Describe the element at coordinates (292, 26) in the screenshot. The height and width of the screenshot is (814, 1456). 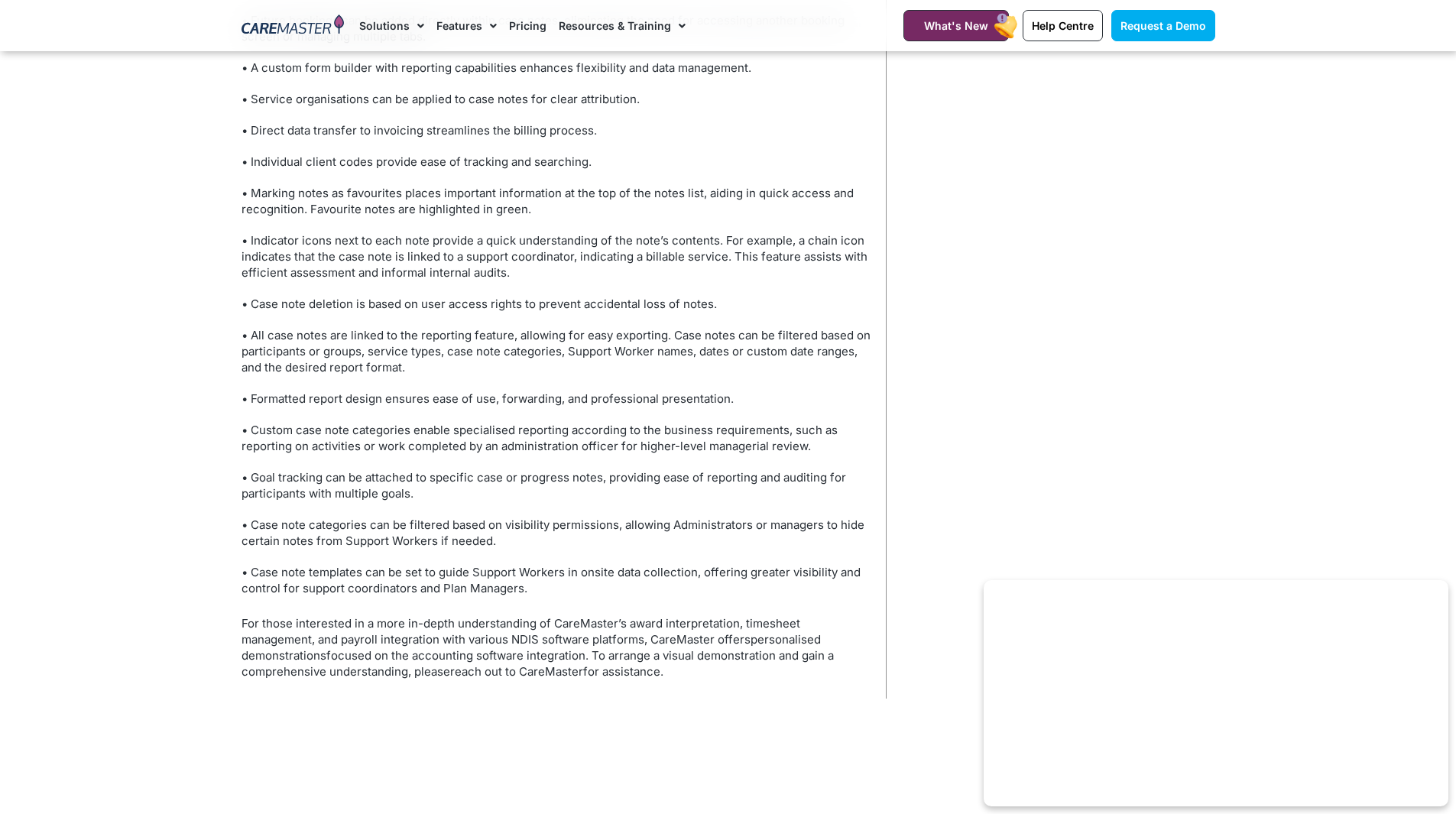
I see `img: CareMaster Logo` at that location.